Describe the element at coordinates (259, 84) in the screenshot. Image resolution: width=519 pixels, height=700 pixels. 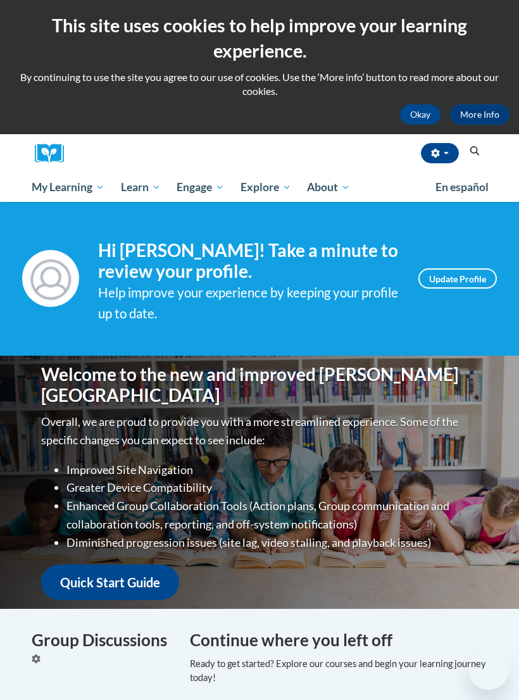
I see `p: By continuing to use the site you agree to our use of cookies. Use the ‘More info’ button to read...` at that location.